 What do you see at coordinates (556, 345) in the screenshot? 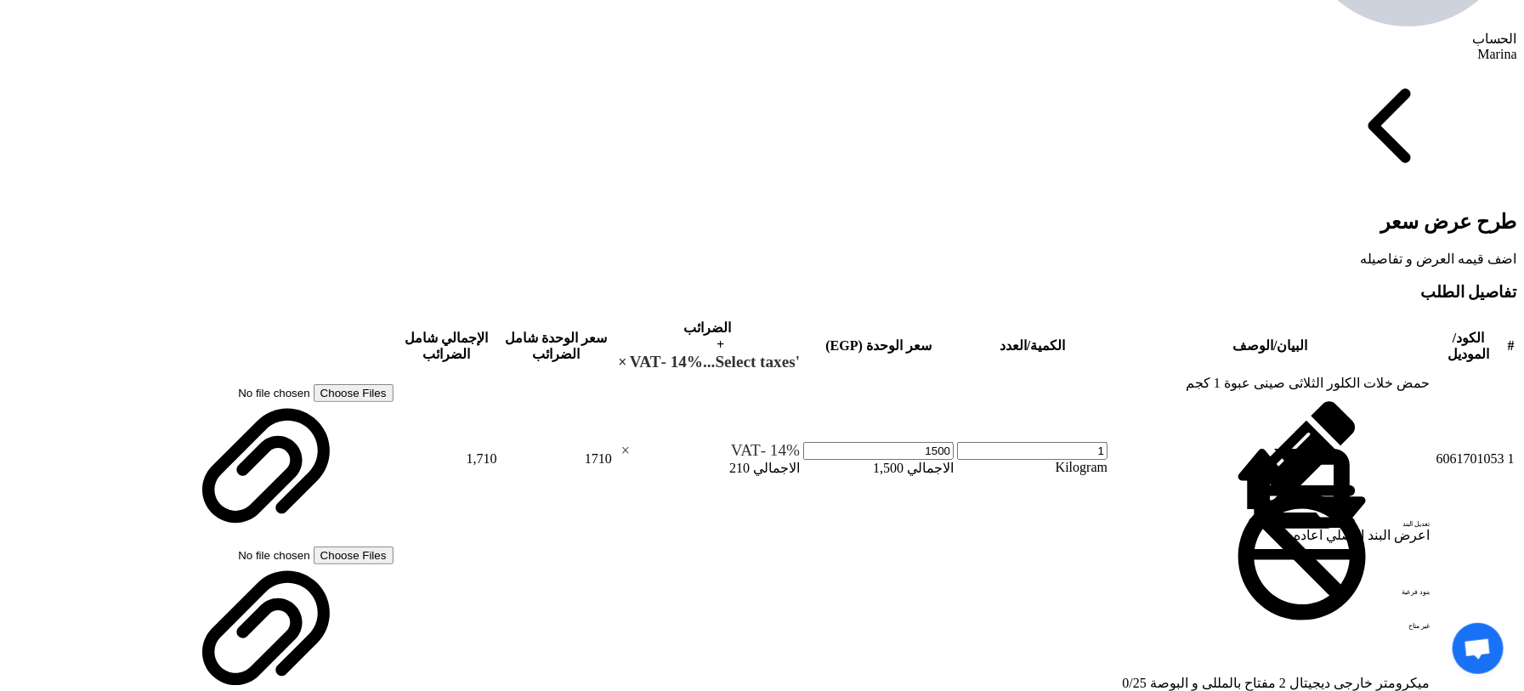
I see `th: سعر الوحدة شامل الضرائب` at bounding box center [556, 345].